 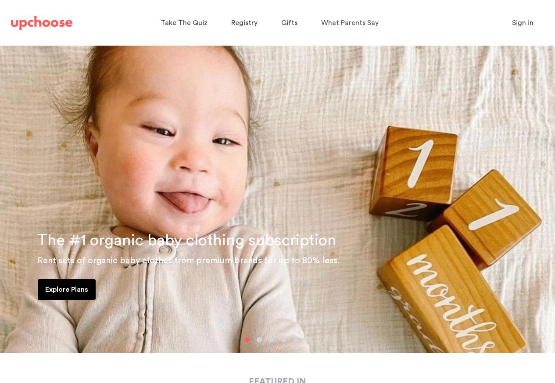 What do you see at coordinates (290, 23) in the screenshot?
I see `a: Gifts` at bounding box center [290, 23].